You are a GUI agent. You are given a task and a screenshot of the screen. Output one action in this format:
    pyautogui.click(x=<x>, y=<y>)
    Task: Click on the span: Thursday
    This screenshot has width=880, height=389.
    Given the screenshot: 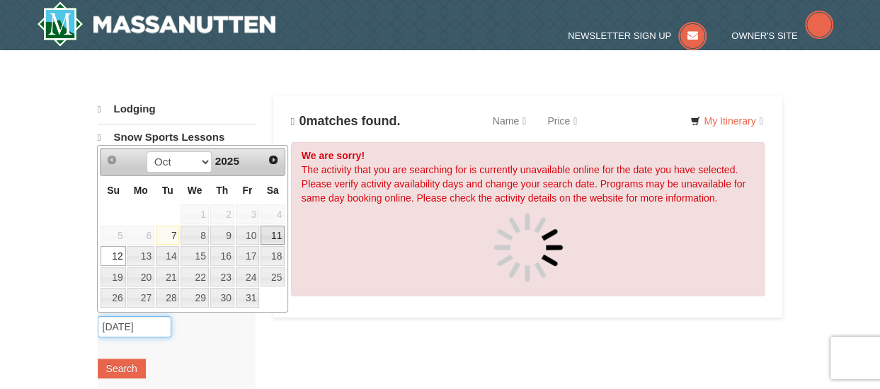 What is the action you would take?
    pyautogui.click(x=222, y=190)
    